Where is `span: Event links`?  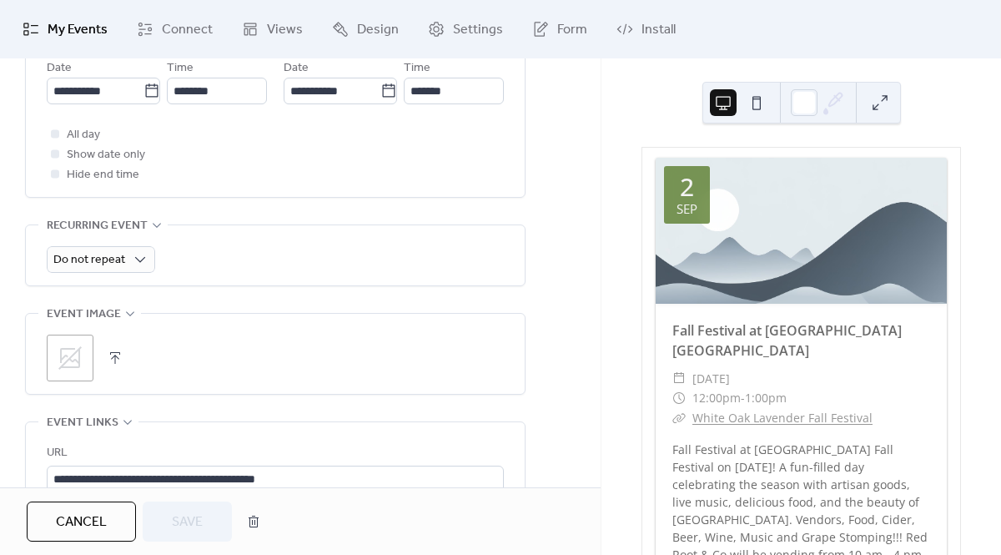
span: Event links is located at coordinates (83, 423).